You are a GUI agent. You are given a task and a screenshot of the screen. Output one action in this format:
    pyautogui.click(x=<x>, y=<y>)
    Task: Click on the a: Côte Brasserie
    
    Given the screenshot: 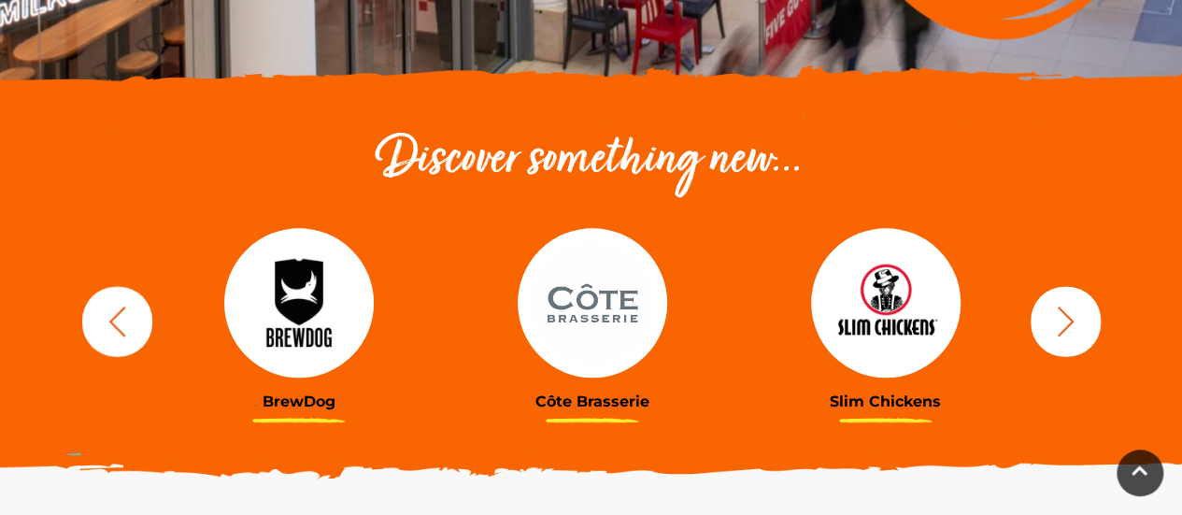 What is the action you would take?
    pyautogui.click(x=592, y=319)
    